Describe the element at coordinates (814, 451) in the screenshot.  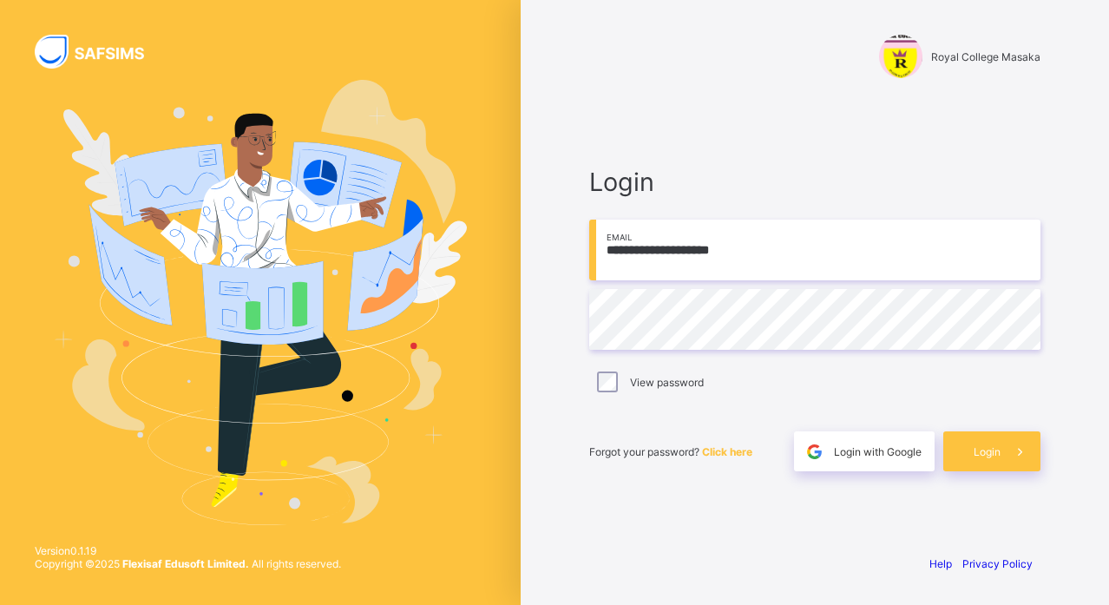
I see `img: google.396cfc9801f0270233282035f929180a.svg` at that location.